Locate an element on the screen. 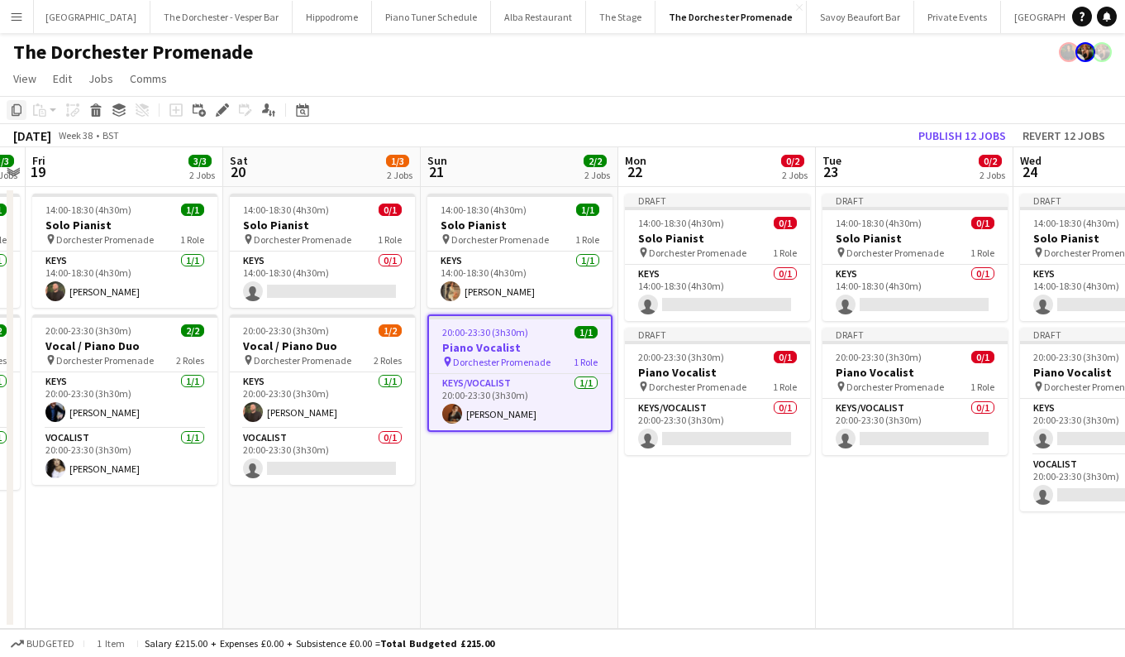 The image size is (1125, 657). div: 20:00-23:30 (3h30m)1/1Piano Vocalist Dorchester Promenade1 RoleKeys/Vocalist1/120:00-23:30 (3h30m... is located at coordinates (520, 373).